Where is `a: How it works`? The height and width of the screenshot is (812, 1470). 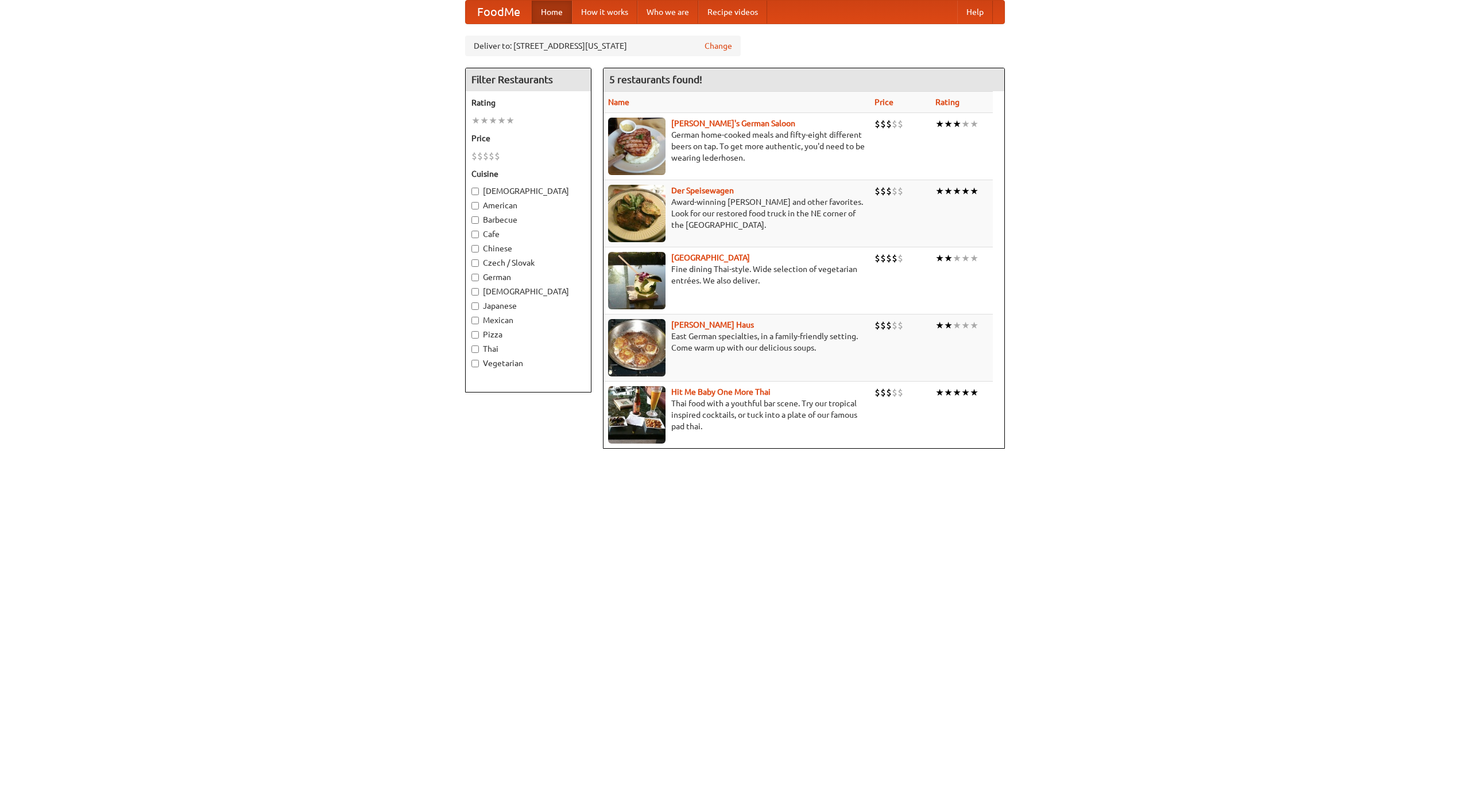 a: How it works is located at coordinates (604, 12).